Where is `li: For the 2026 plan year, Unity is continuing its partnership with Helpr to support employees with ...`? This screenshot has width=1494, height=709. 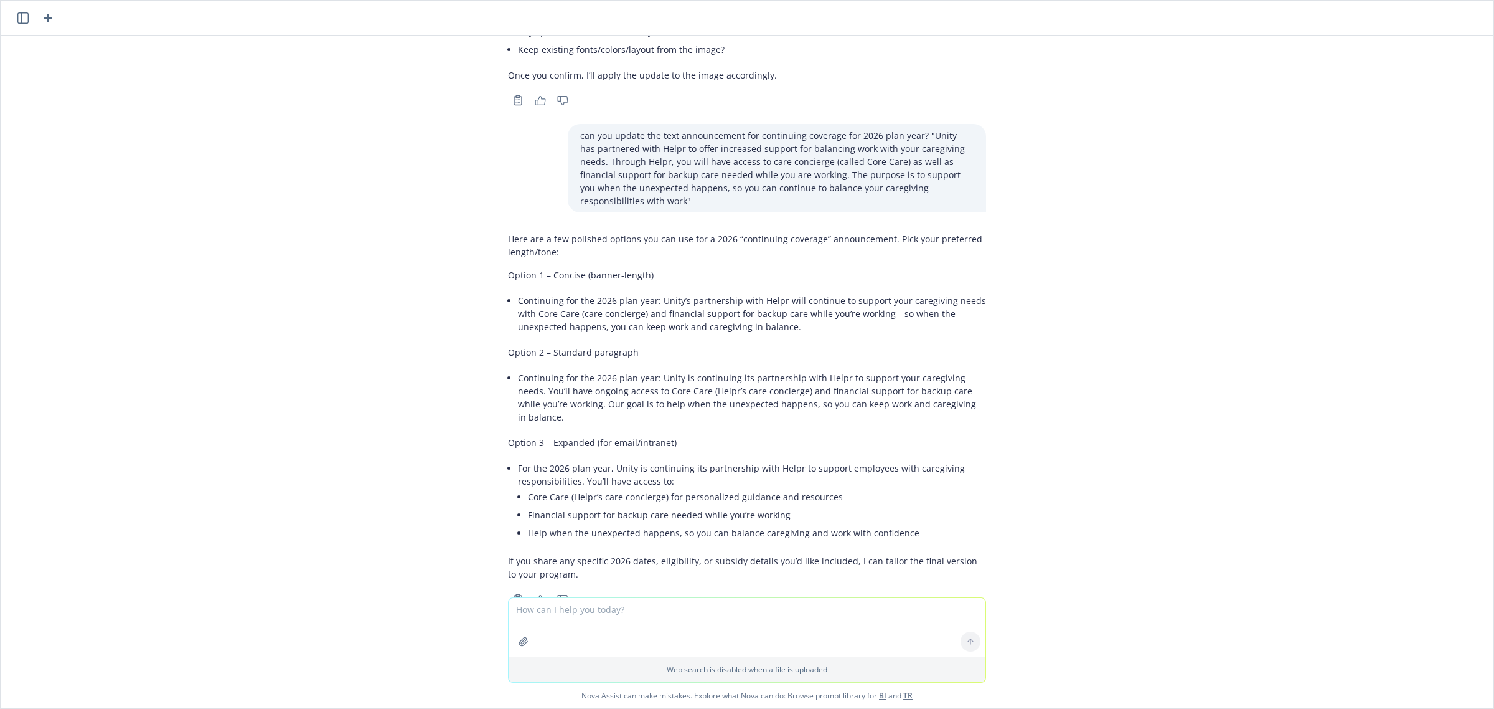 li: For the 2026 plan year, Unity is continuing its partnership with Helpr to support employees with ... is located at coordinates (752, 501).